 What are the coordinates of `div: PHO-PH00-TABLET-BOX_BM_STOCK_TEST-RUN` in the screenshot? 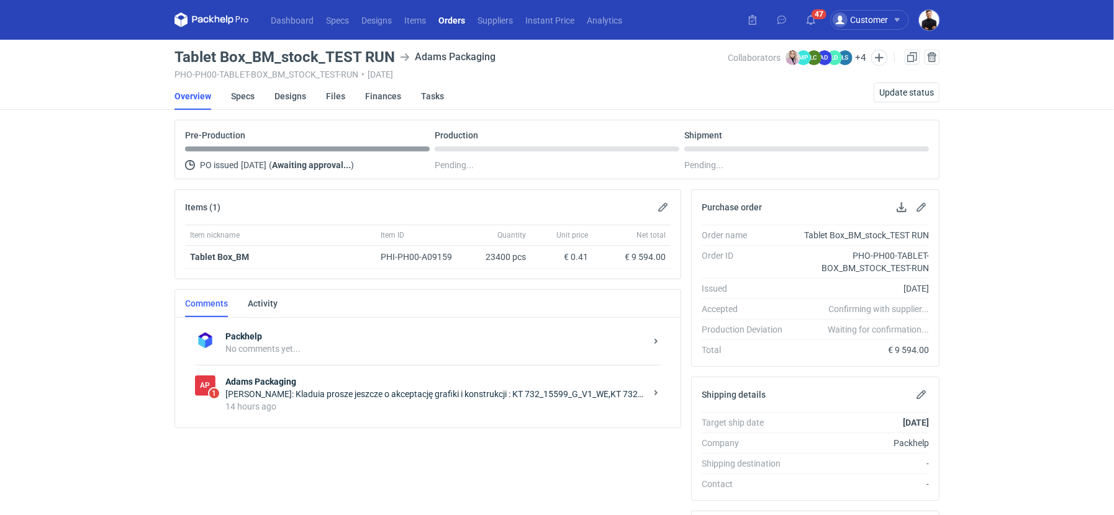 It's located at (861, 262).